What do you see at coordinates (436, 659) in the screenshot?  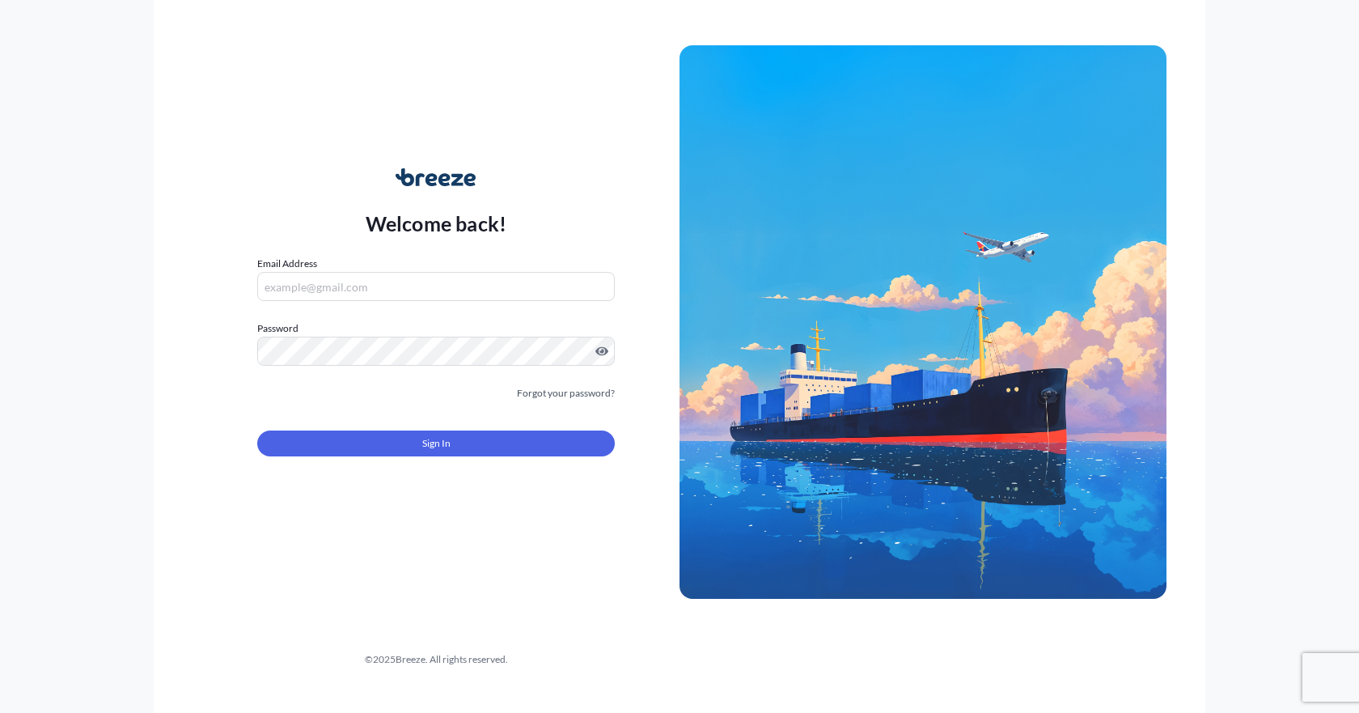 I see `div: © 2025 Breeze. All rights reserved.` at bounding box center [436, 659].